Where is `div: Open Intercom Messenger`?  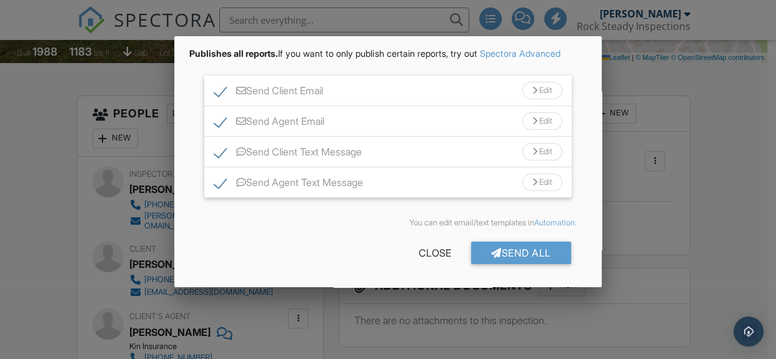
div: Open Intercom Messenger is located at coordinates (749, 332).